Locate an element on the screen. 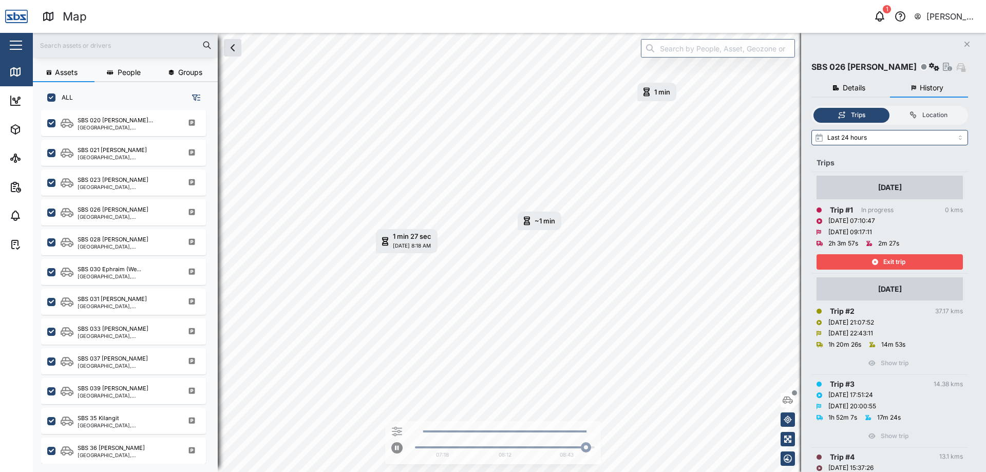 This screenshot has width=986, height=472. div: 1h 52m 7s is located at coordinates (843, 417).